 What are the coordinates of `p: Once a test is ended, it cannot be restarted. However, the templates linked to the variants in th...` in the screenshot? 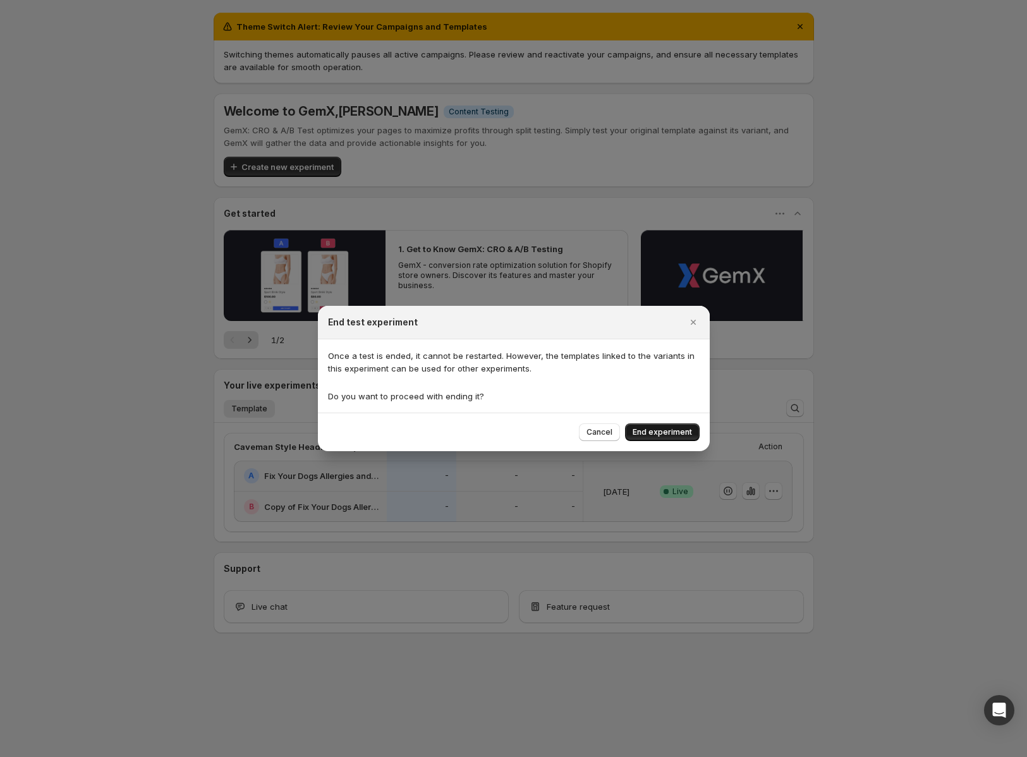 It's located at (514, 362).